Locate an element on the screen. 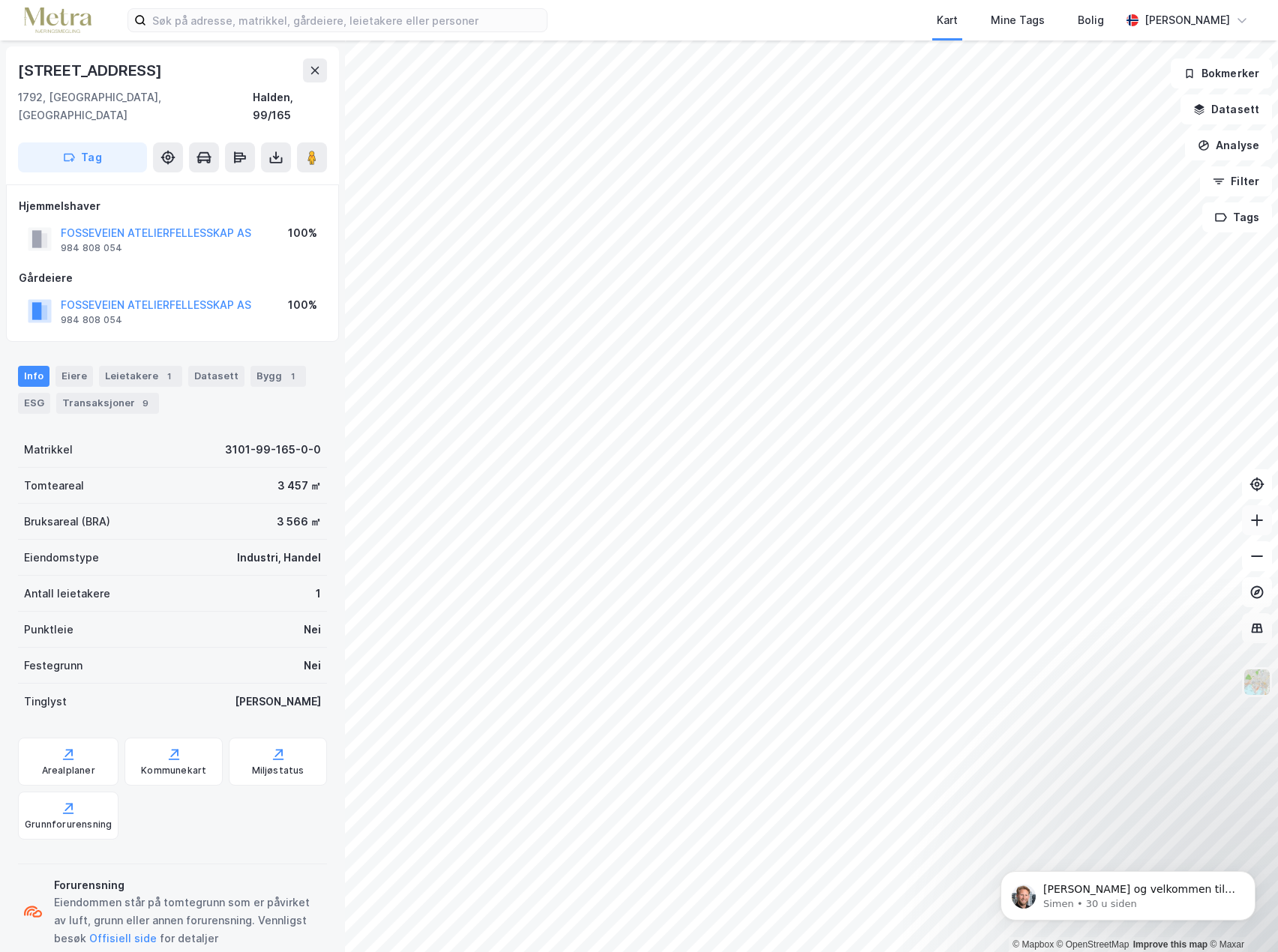 The width and height of the screenshot is (1278, 952). button: Datasett is located at coordinates (1226, 109).